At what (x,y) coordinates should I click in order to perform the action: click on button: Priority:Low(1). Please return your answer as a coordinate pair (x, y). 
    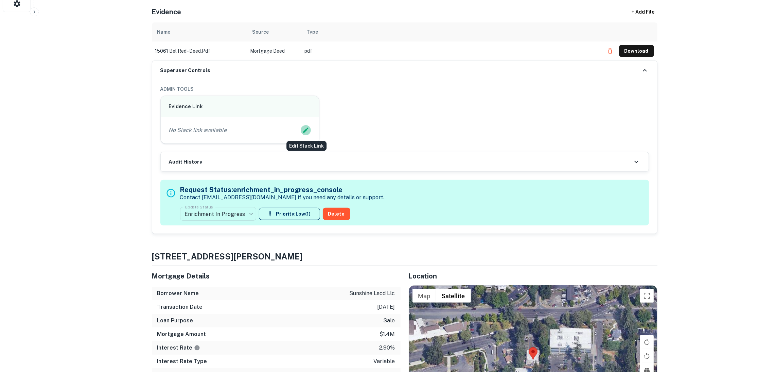
    Looking at the image, I should click on (289, 214).